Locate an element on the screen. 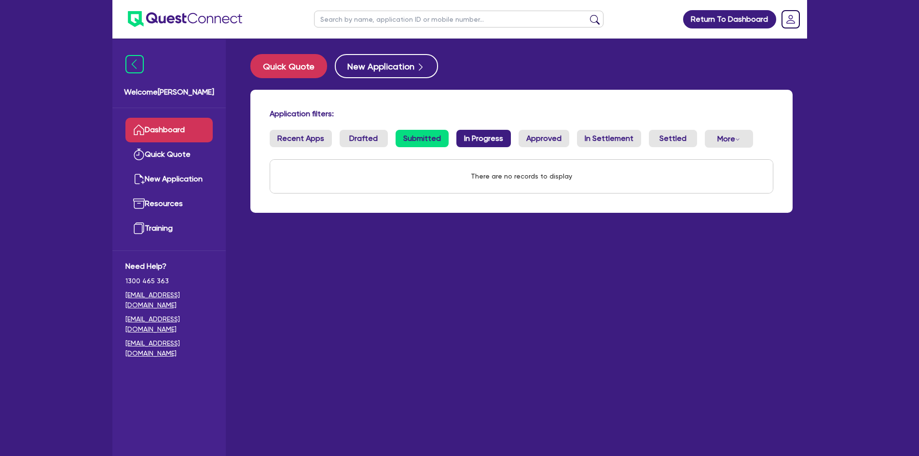 The height and width of the screenshot is (456, 919). a: In Progress is located at coordinates (483, 138).